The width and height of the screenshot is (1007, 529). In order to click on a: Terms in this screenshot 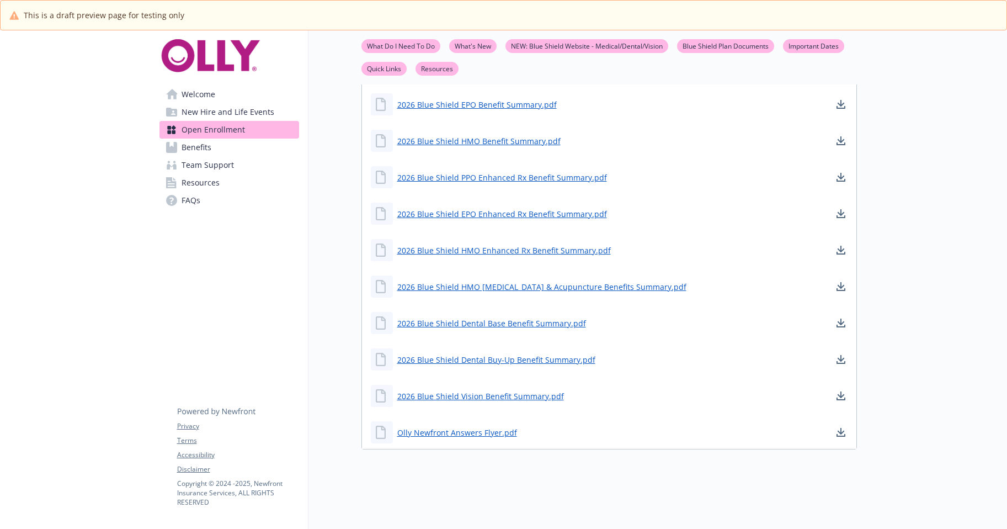, I will do `click(238, 440)`.